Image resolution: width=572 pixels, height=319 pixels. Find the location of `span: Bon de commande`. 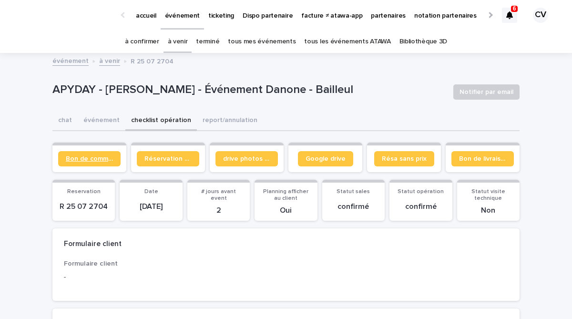

span: Bon de commande is located at coordinates (89, 159).